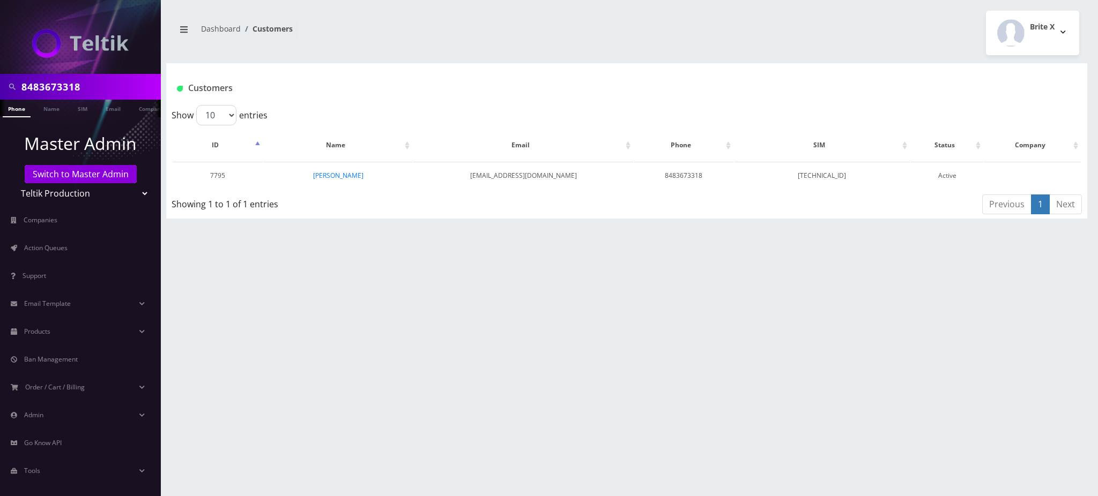  What do you see at coordinates (218, 145) in the screenshot?
I see `th: ID: activate to sort column descending` at bounding box center [218, 145].